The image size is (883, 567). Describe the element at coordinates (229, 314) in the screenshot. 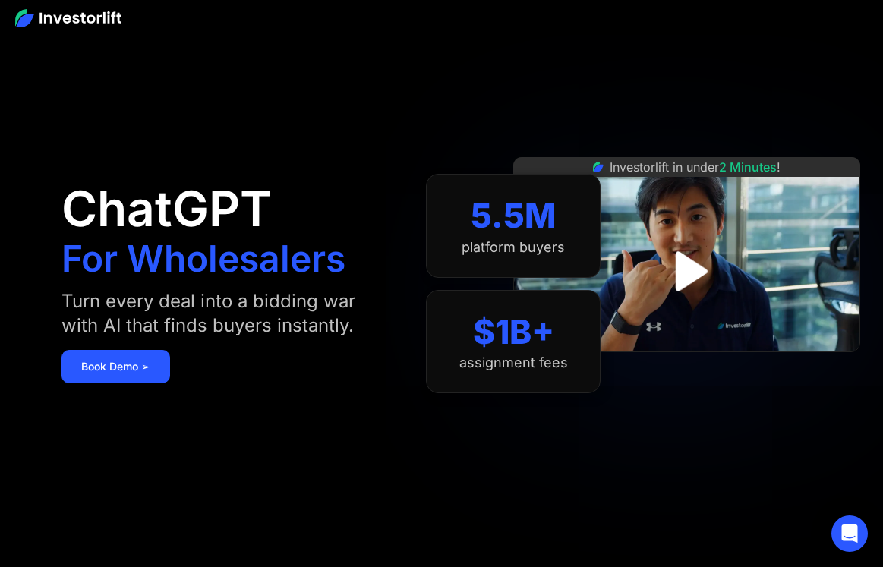

I see `div: Turn every deal into a bidding war with AI that finds buyers instantly.` at that location.